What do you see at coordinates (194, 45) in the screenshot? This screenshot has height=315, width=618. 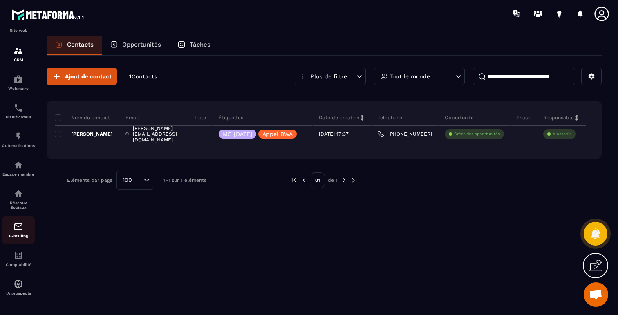 I see `a: Tâches` at bounding box center [194, 45].